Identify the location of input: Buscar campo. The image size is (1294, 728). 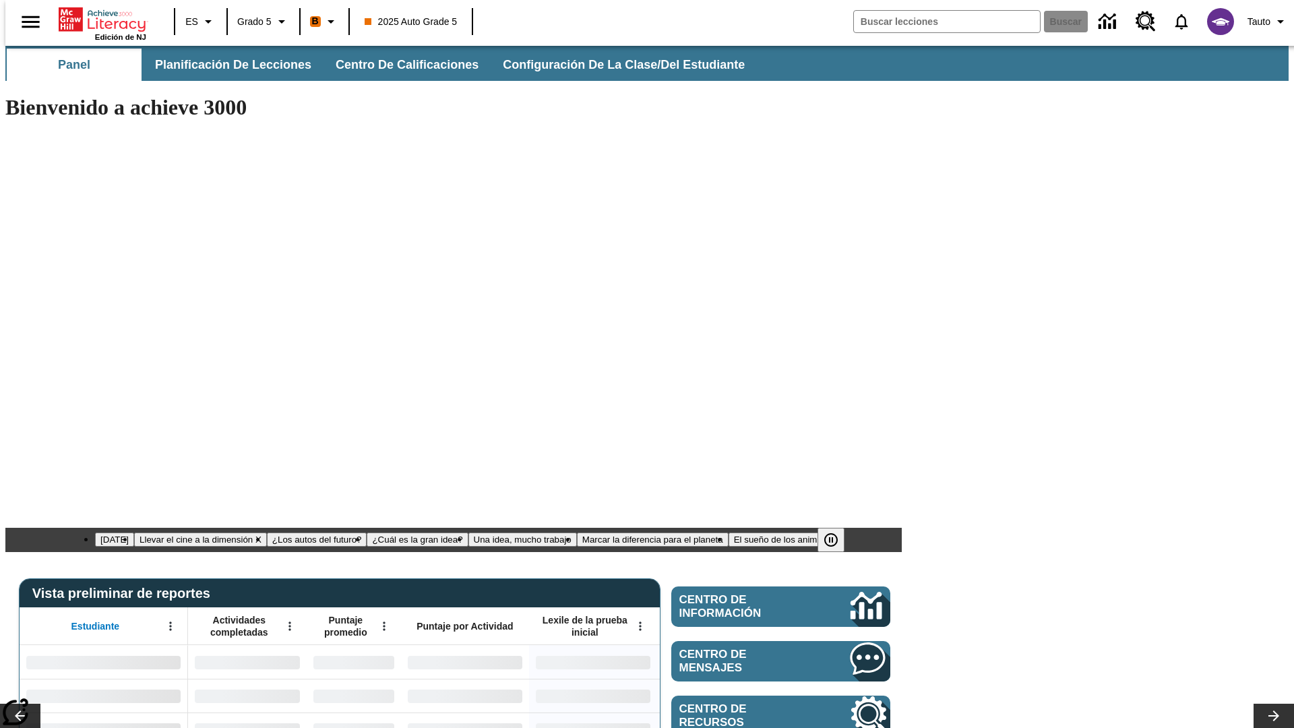
(947, 22).